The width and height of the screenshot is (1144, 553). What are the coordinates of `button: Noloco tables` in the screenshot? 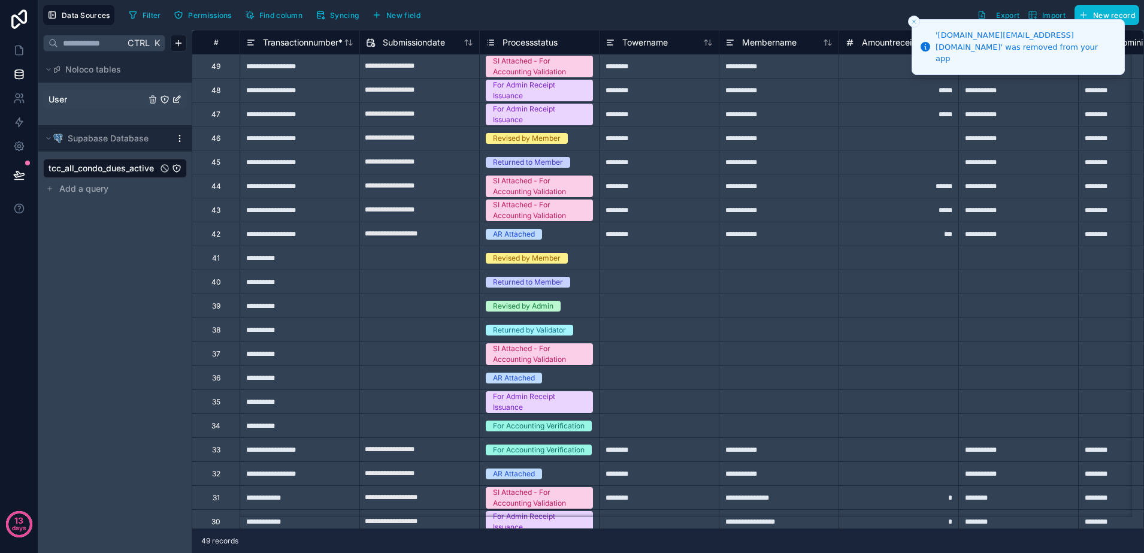 It's located at (111, 69).